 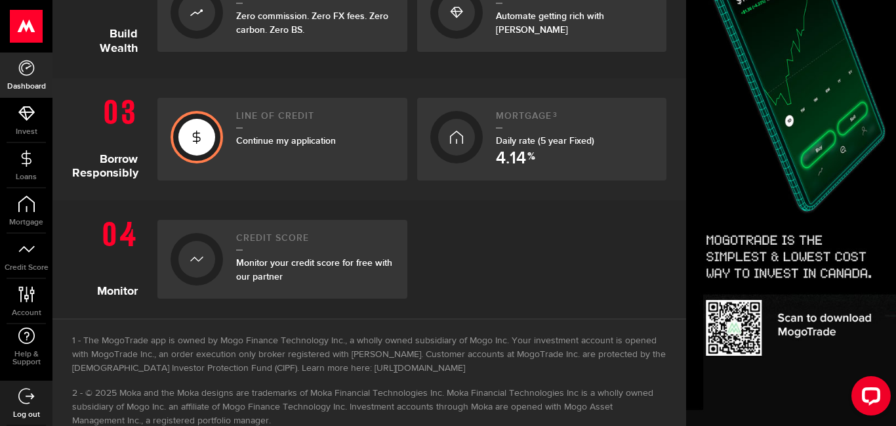 What do you see at coordinates (314, 270) in the screenshot?
I see `span: Monitor your credit score for free with our partner` at bounding box center [314, 270].